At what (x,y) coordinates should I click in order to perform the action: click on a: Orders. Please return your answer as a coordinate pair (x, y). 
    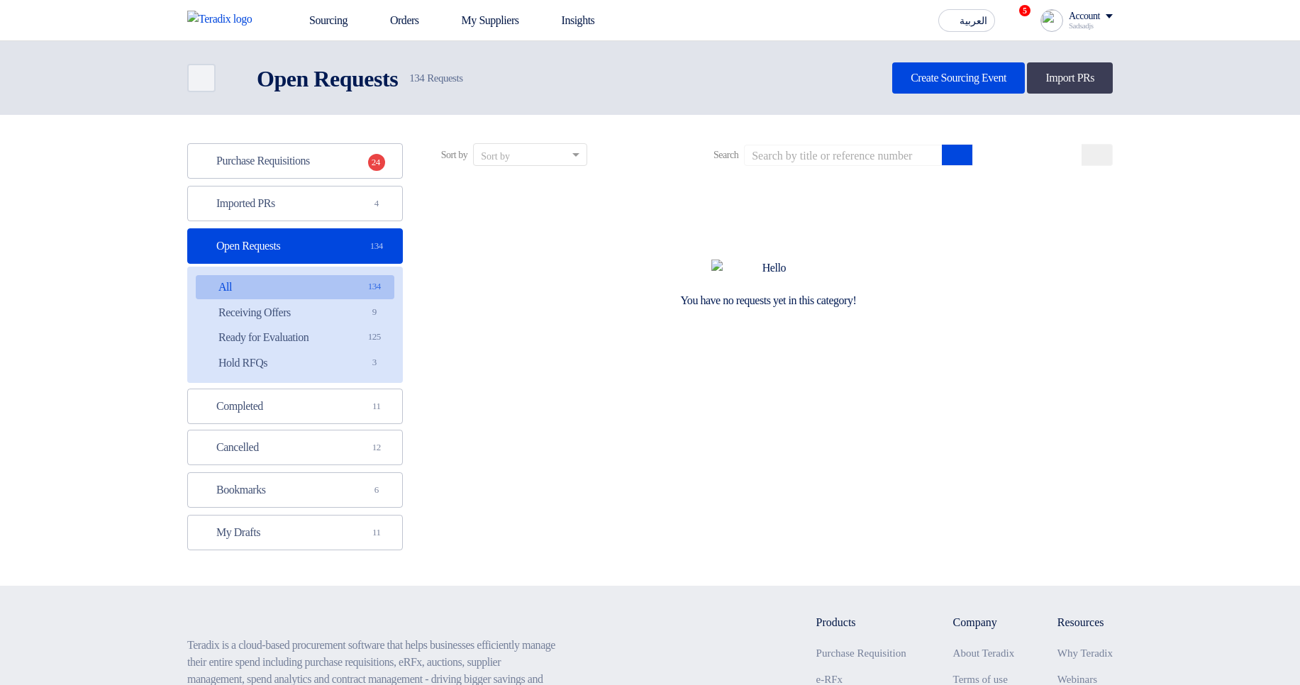
    Looking at the image, I should click on (394, 21).